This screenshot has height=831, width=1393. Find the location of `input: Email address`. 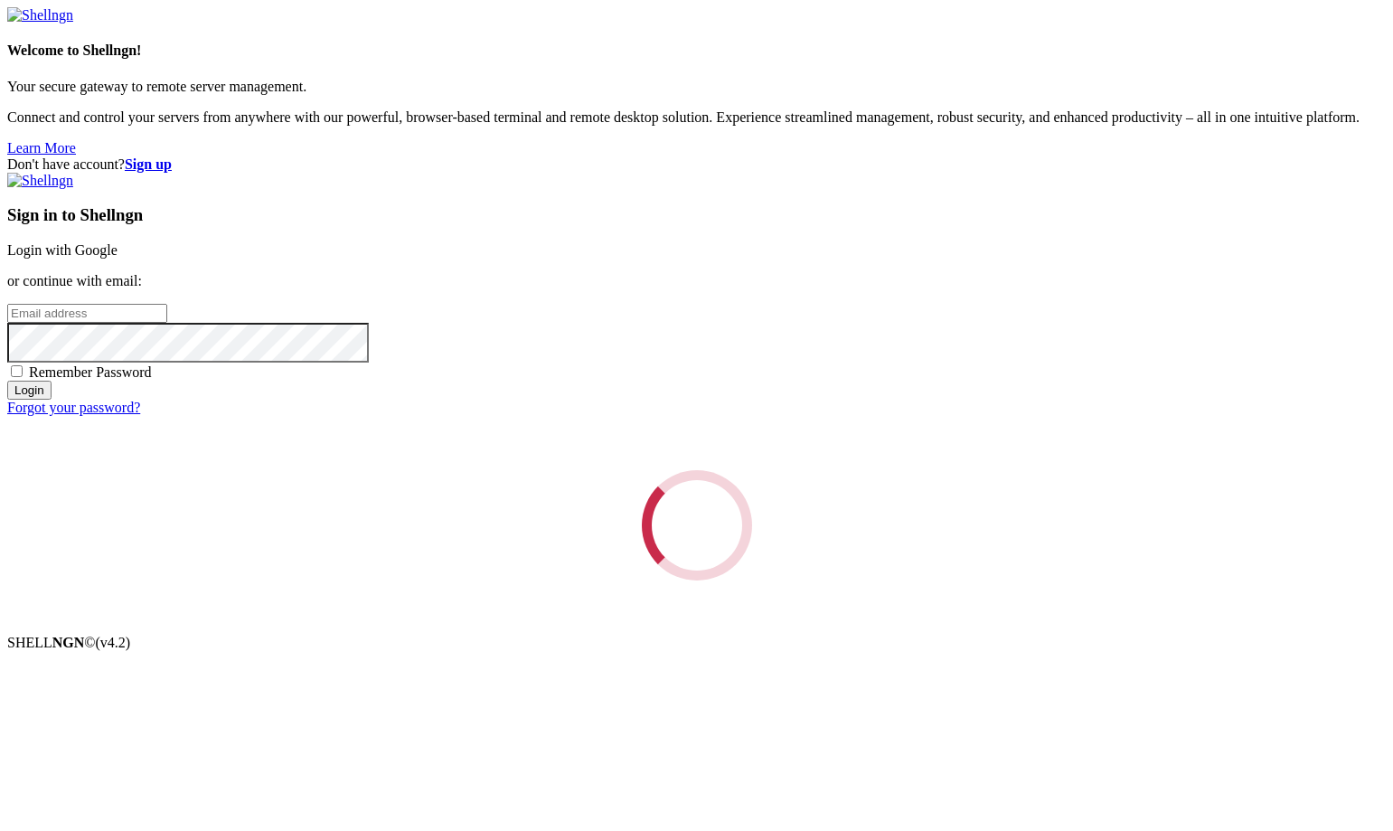

input: Email address is located at coordinates (87, 313).